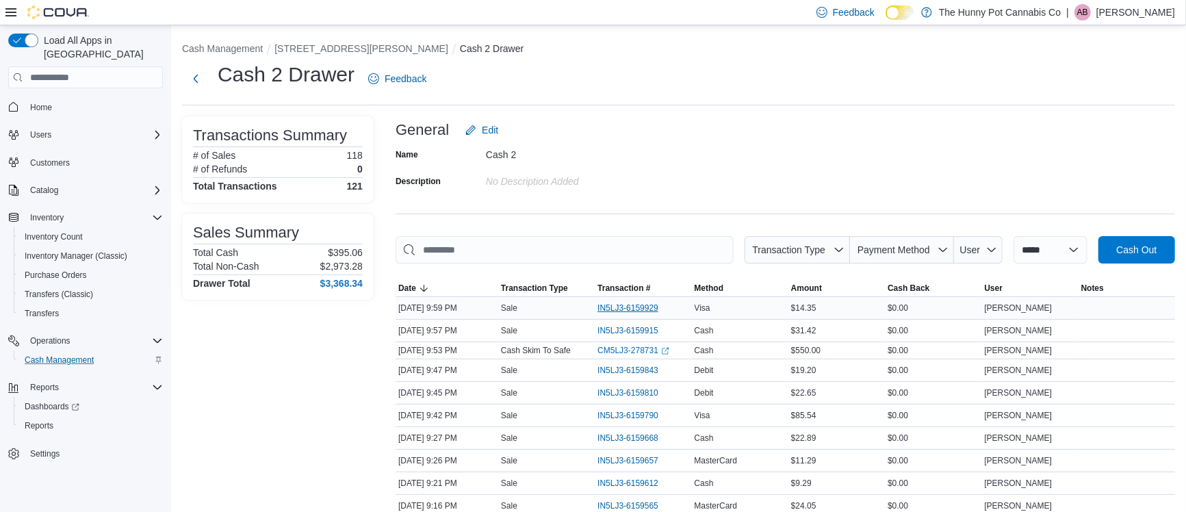 The image size is (1186, 512). What do you see at coordinates (709, 288) in the screenshot?
I see `span: Method` at bounding box center [709, 288].